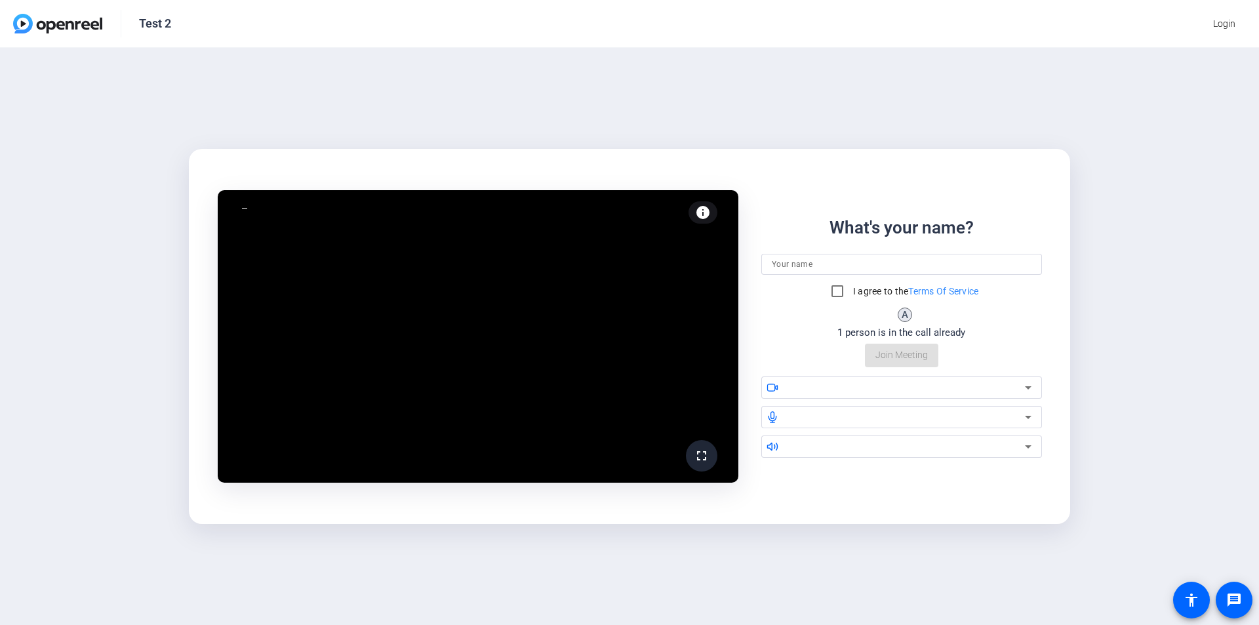  Describe the element at coordinates (905, 315) in the screenshot. I see `div: A` at that location.